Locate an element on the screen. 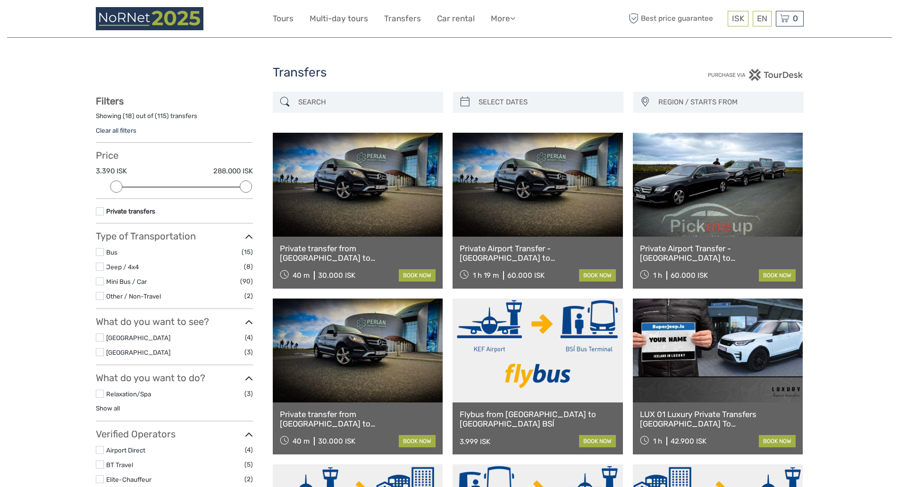 The image size is (899, 487). h3: What do you want to do? is located at coordinates (174, 378).